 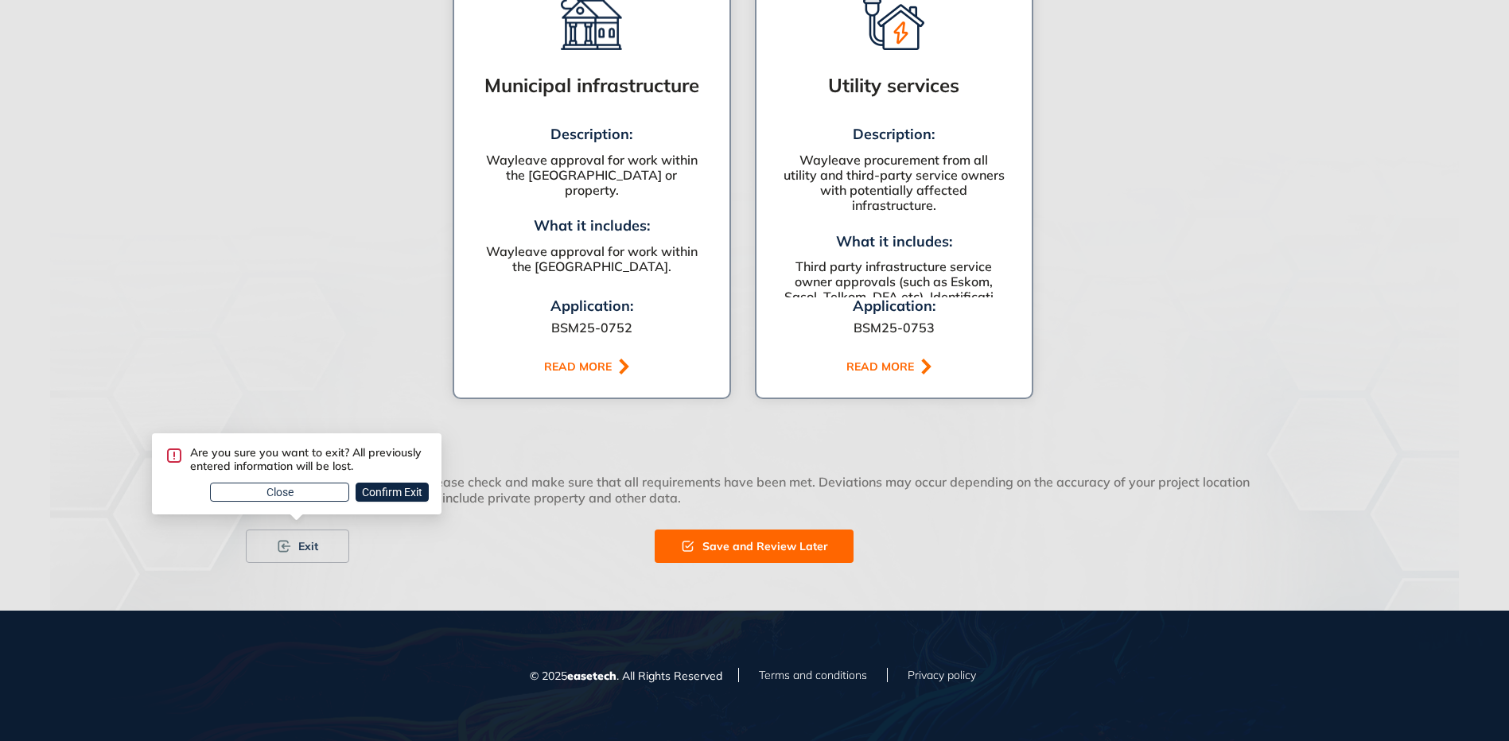 I want to click on button: Terms and conditions, so click(x=813, y=675).